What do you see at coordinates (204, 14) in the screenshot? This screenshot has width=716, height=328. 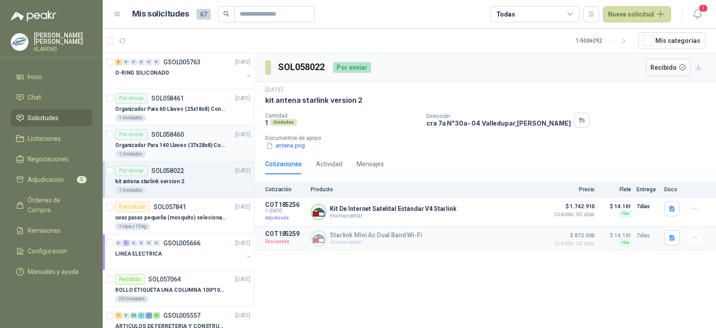 I see `span: 67` at bounding box center [204, 14].